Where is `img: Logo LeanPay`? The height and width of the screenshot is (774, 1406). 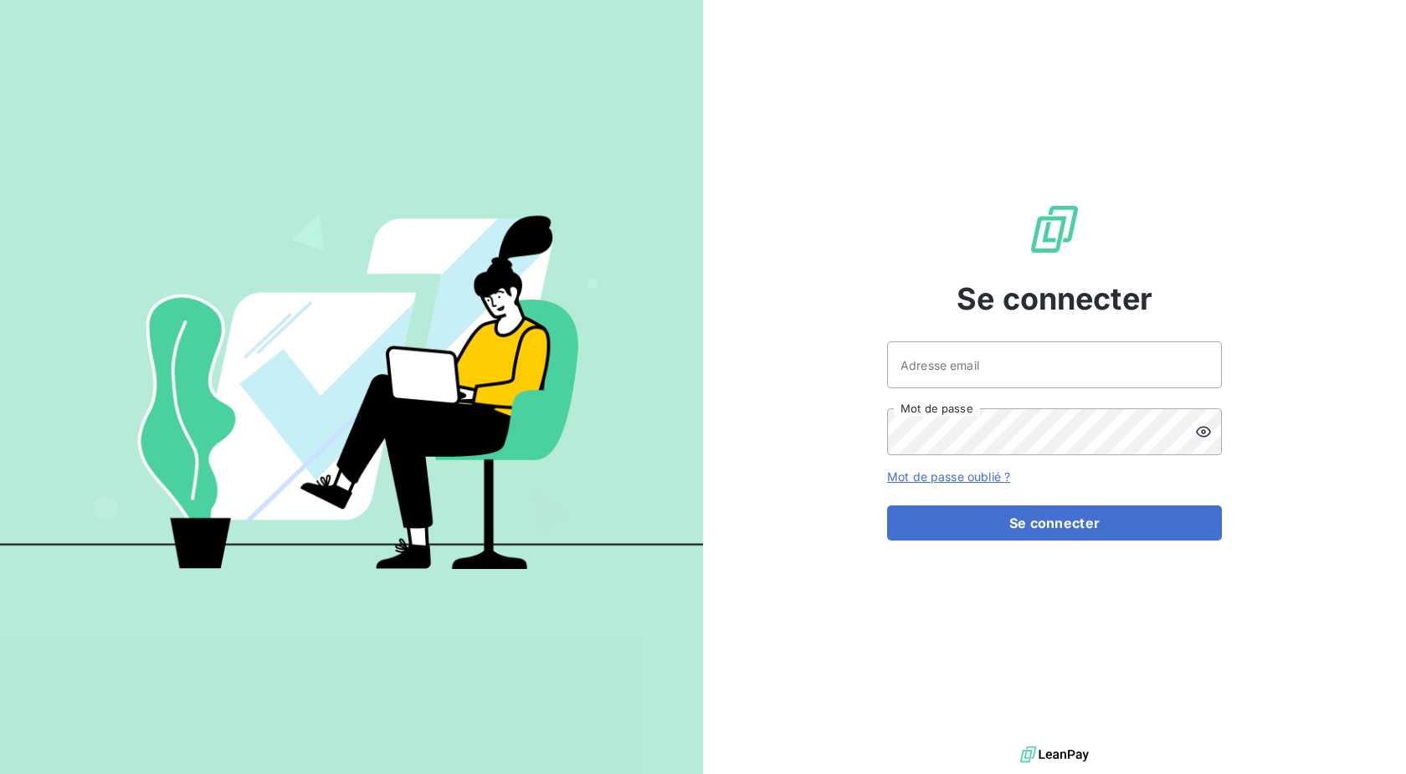
img: Logo LeanPay is located at coordinates (1055, 229).